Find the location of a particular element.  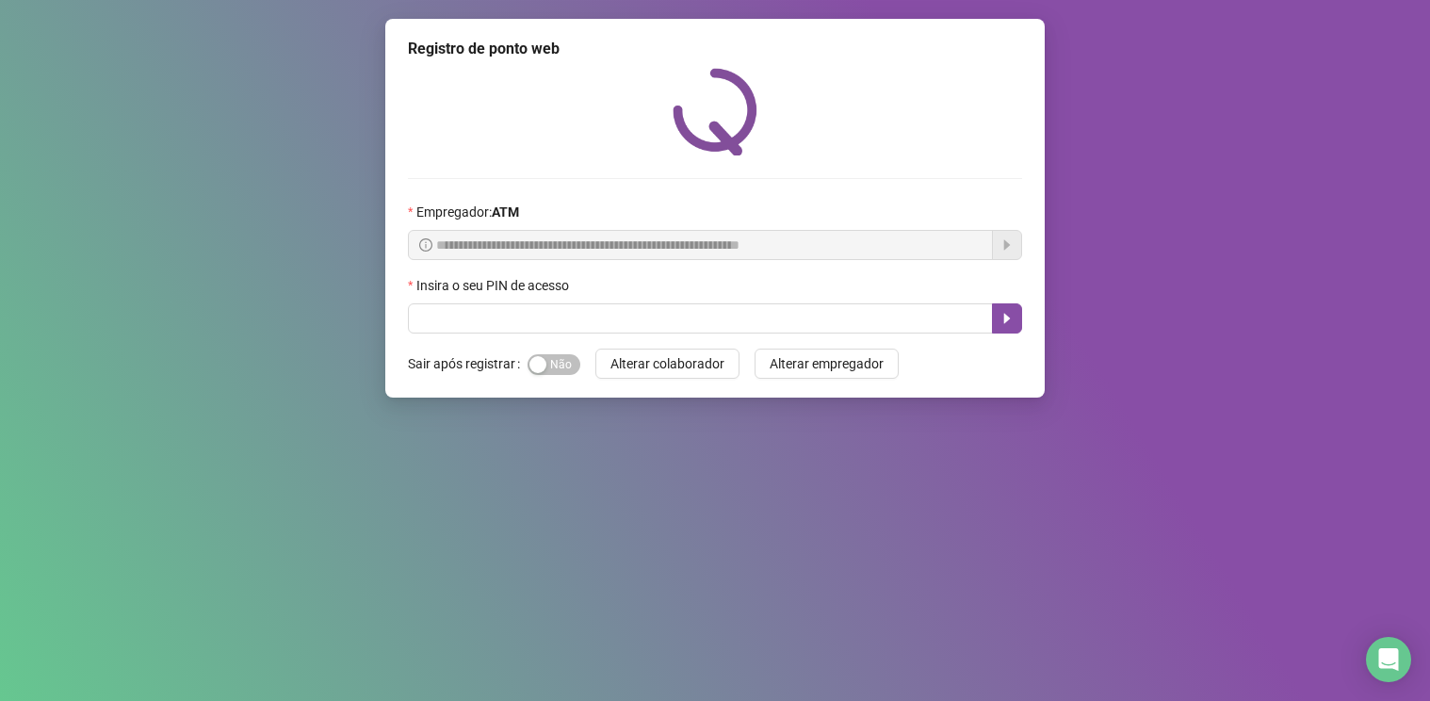

button: Alterar empregador is located at coordinates (826, 364).